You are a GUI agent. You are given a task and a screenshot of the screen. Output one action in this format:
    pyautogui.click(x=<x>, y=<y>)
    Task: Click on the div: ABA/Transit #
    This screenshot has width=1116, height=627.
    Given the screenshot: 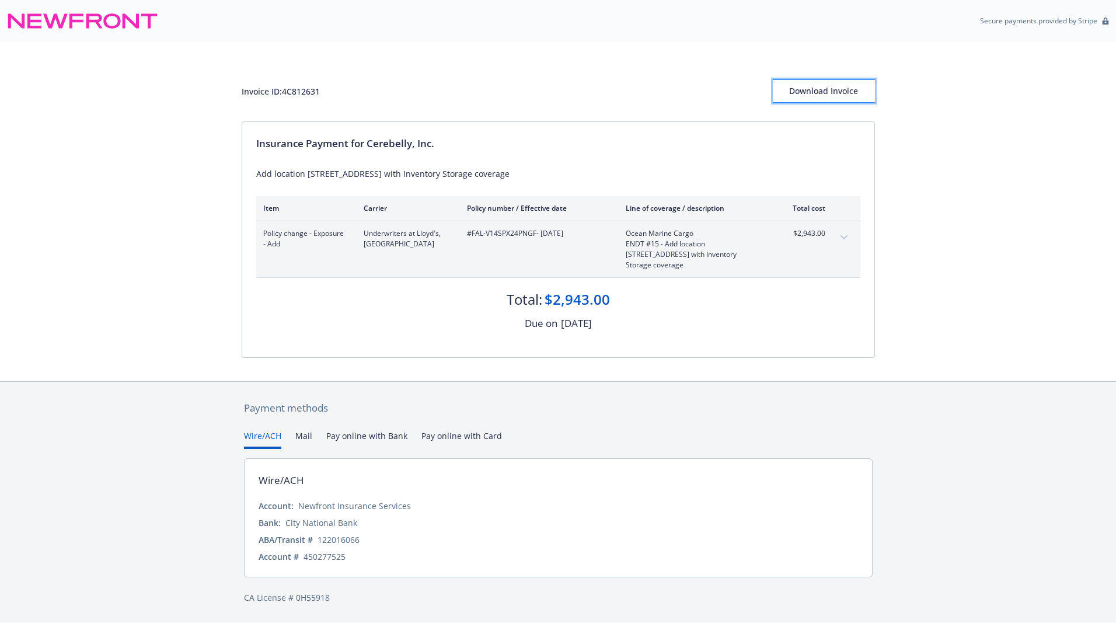 What is the action you would take?
    pyautogui.click(x=285, y=539)
    